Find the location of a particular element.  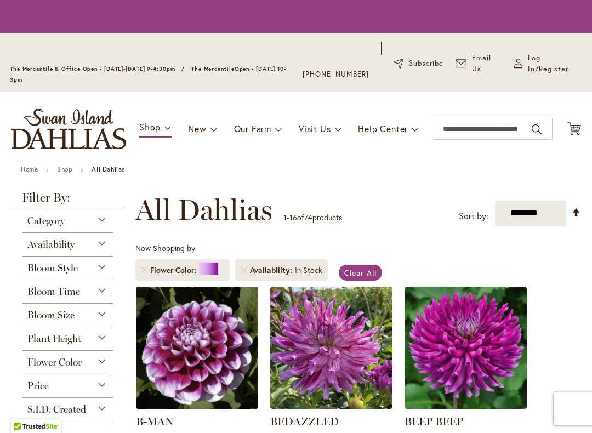

span: Shop is located at coordinates (150, 127).